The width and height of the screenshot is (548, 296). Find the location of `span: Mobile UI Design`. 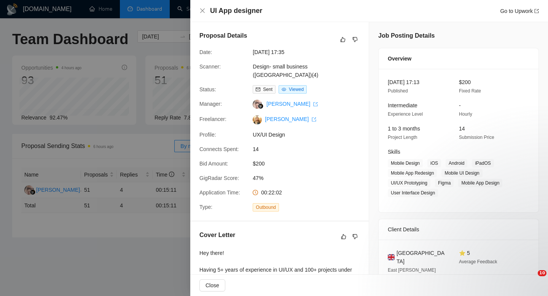

span: Mobile UI Design is located at coordinates (462, 173).